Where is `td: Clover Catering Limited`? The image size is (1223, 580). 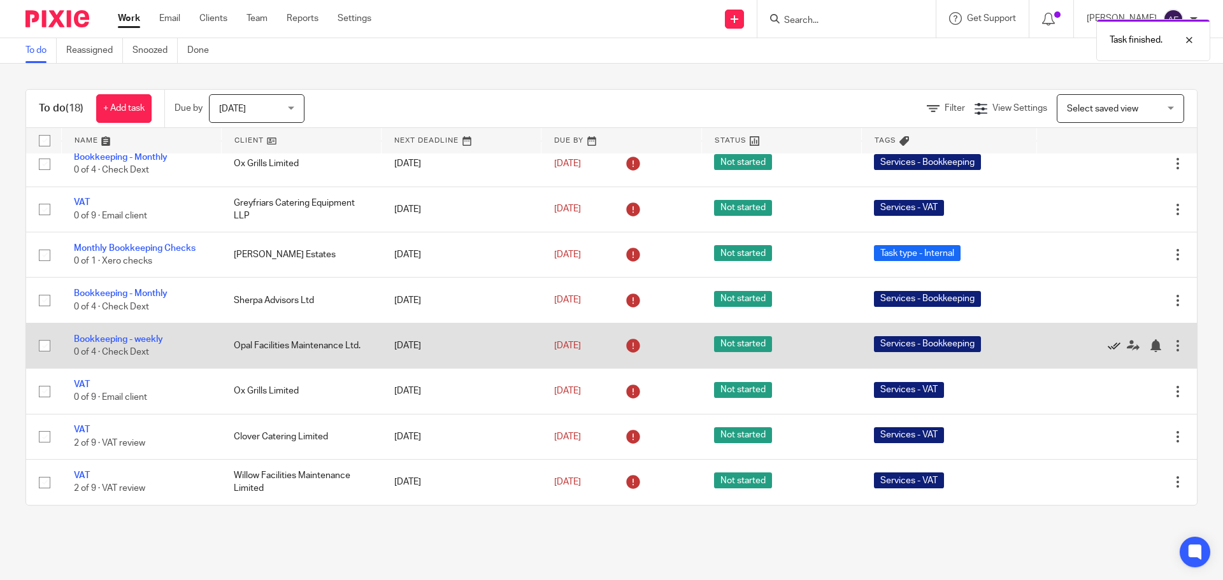
td: Clover Catering Limited is located at coordinates (301, 436).